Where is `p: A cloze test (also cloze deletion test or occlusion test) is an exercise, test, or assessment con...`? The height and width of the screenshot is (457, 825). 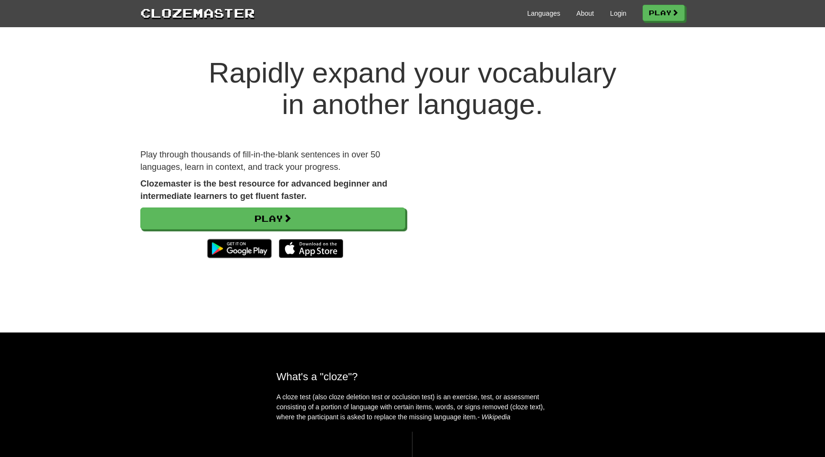 p: A cloze test (also cloze deletion test or occlusion test) is an exercise, test, or assessment con... is located at coordinates (412, 407).